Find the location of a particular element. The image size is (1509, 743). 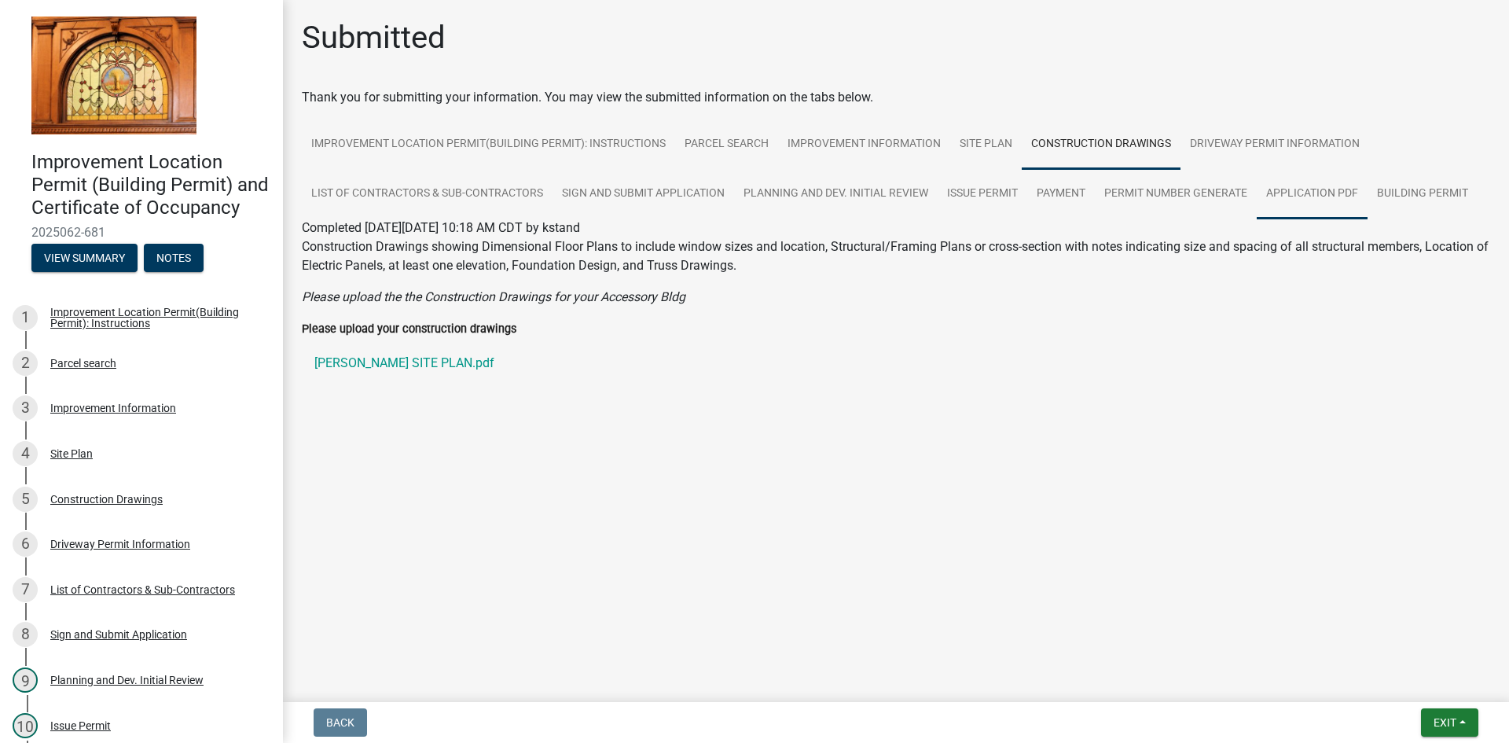

div: Construction Drawings is located at coordinates (106, 499).